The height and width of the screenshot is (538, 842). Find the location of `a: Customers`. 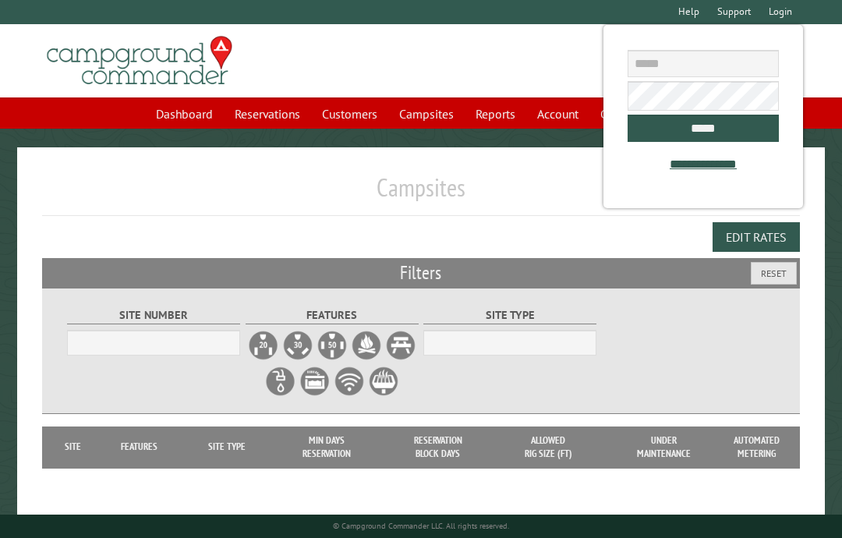

a: Customers is located at coordinates (349, 114).